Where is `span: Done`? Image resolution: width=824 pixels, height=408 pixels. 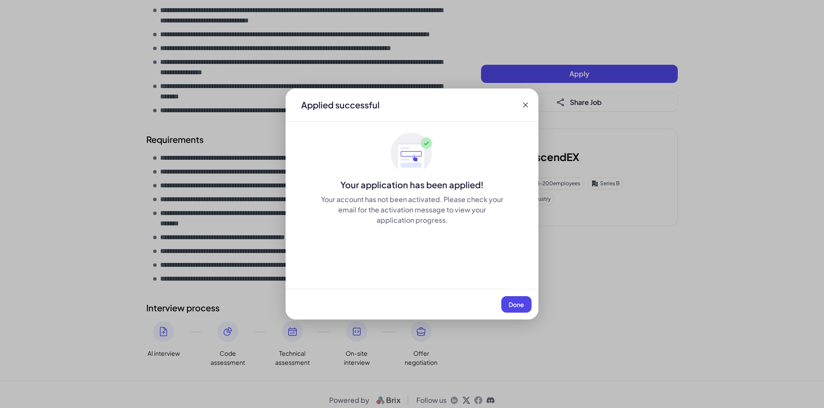 span: Done is located at coordinates (517, 304).